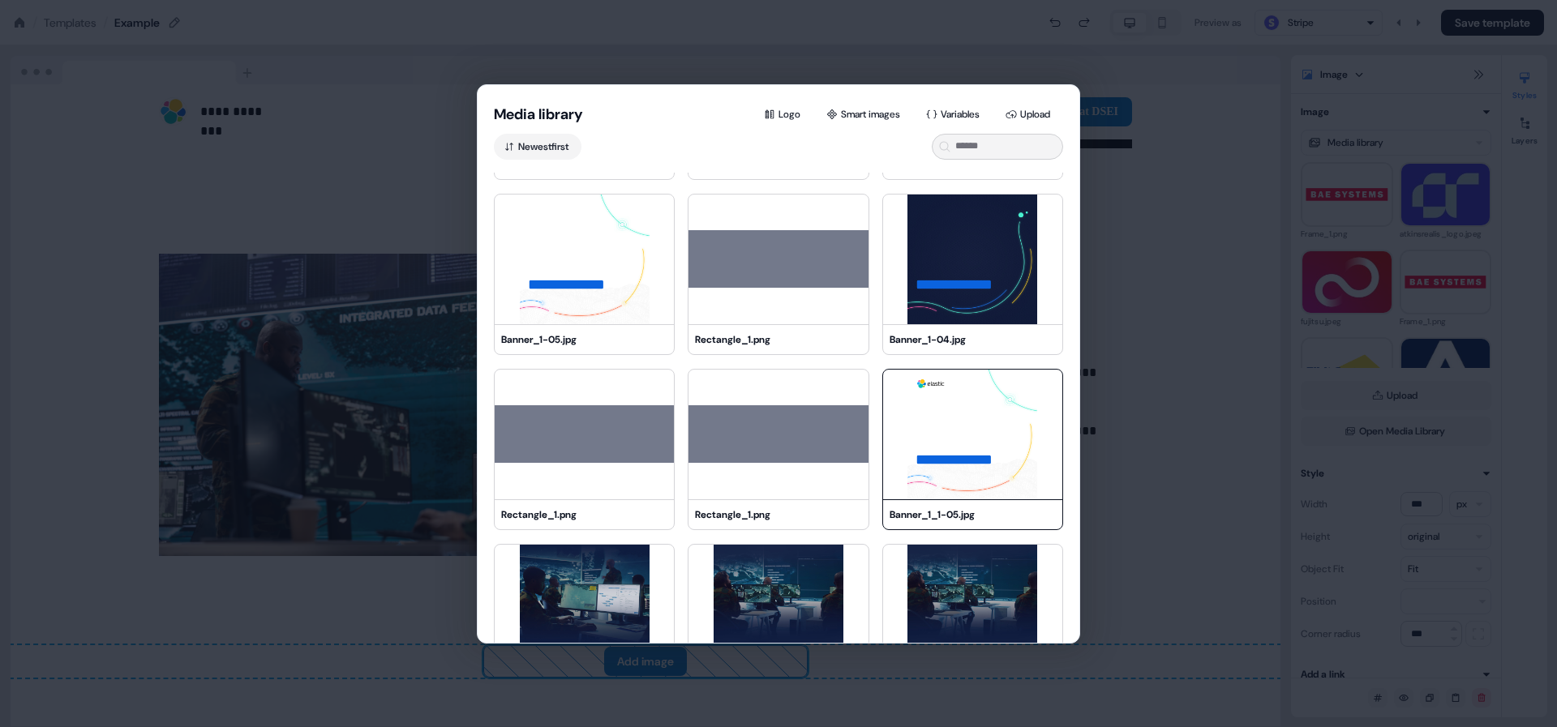 Image resolution: width=1557 pixels, height=727 pixels. What do you see at coordinates (954, 114) in the screenshot?
I see `button: Variables` at bounding box center [954, 114].